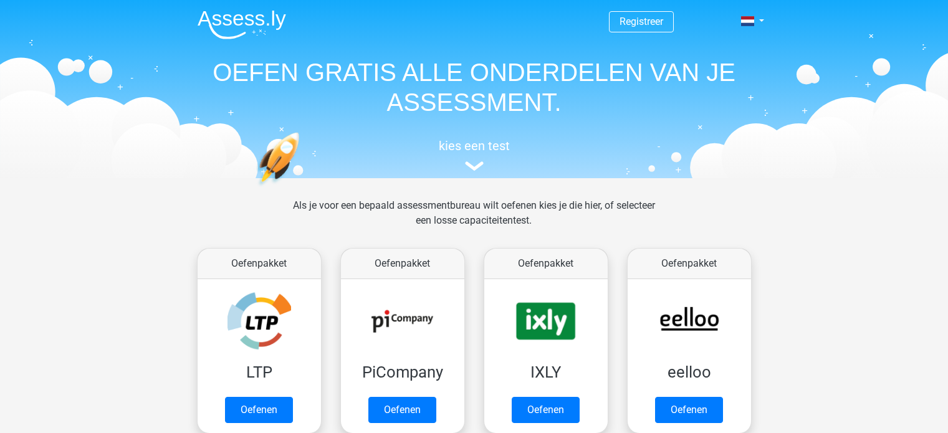 This screenshot has height=433, width=948. What do you see at coordinates (474, 221) in the screenshot?
I see `div: Als je voor een bepaald assessmentbureau wilt oefenen kies je die hier, of selecteer een losse ca...` at bounding box center [474, 221].